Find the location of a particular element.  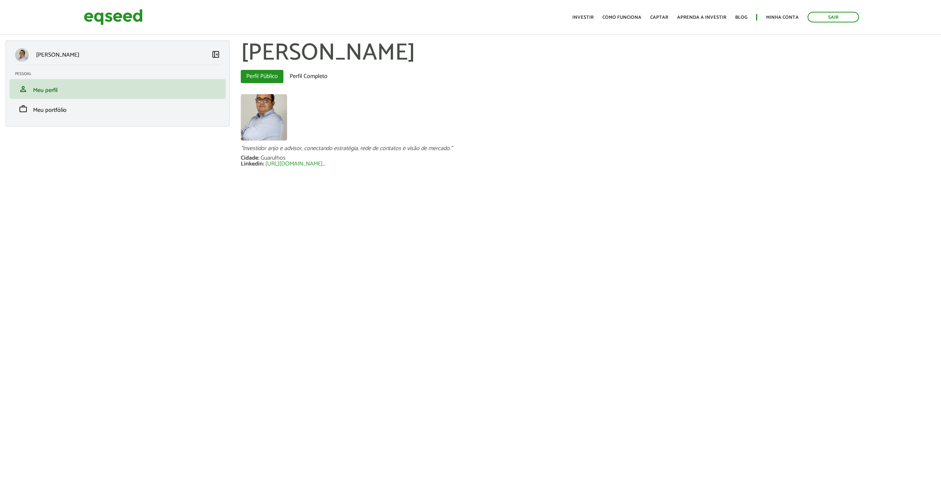

div: "Investidor anjo e advisor, conectando estratégia, rede de contatos e visão de mercado." is located at coordinates (588, 149).